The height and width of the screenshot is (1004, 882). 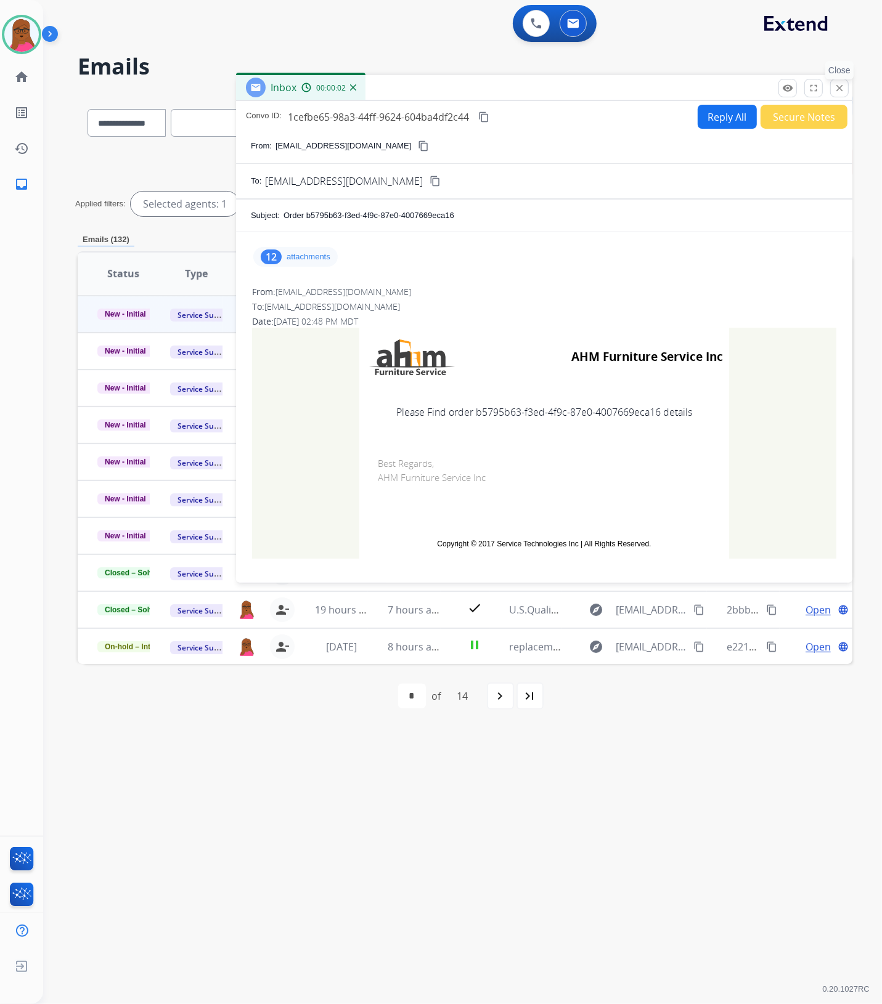 What do you see at coordinates (804, 116) in the screenshot?
I see `button: Secure Notes` at bounding box center [804, 116].